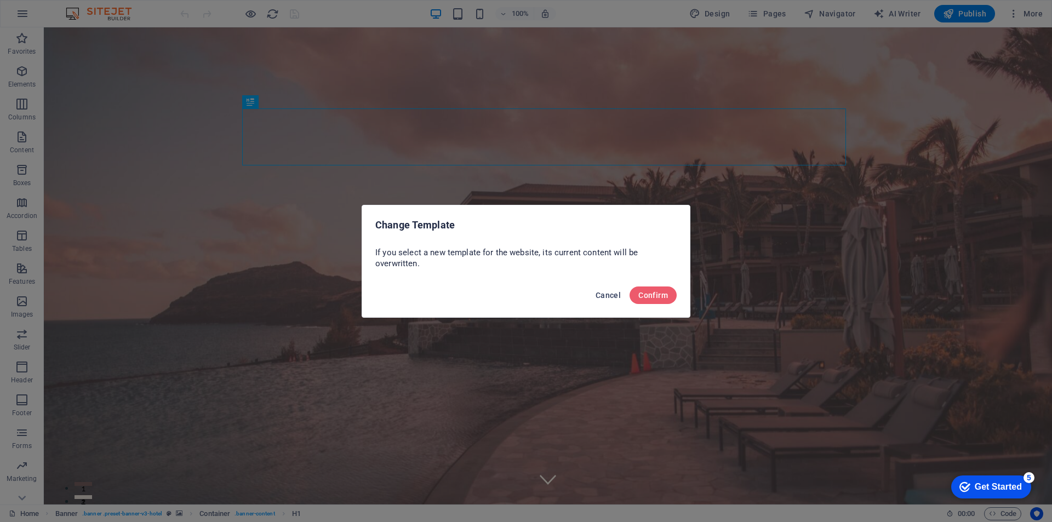 The height and width of the screenshot is (522, 1052). What do you see at coordinates (56, 17) in the screenshot?
I see `div: Get Started` at bounding box center [56, 17].